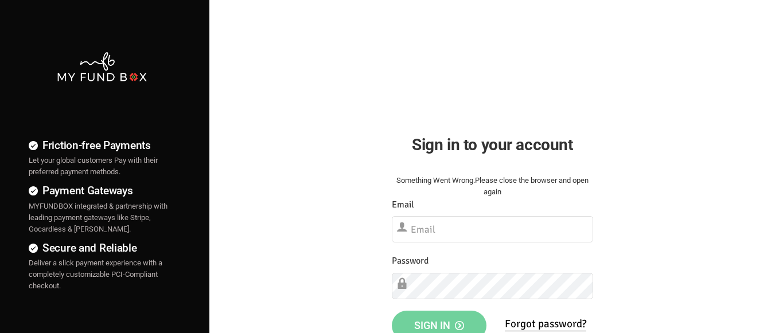 This screenshot has height=333, width=775. What do you see at coordinates (492, 229) in the screenshot?
I see `input: Email` at bounding box center [492, 229].